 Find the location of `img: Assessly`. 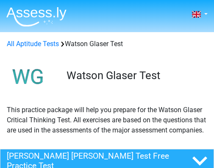

img: Assessly is located at coordinates (36, 17).